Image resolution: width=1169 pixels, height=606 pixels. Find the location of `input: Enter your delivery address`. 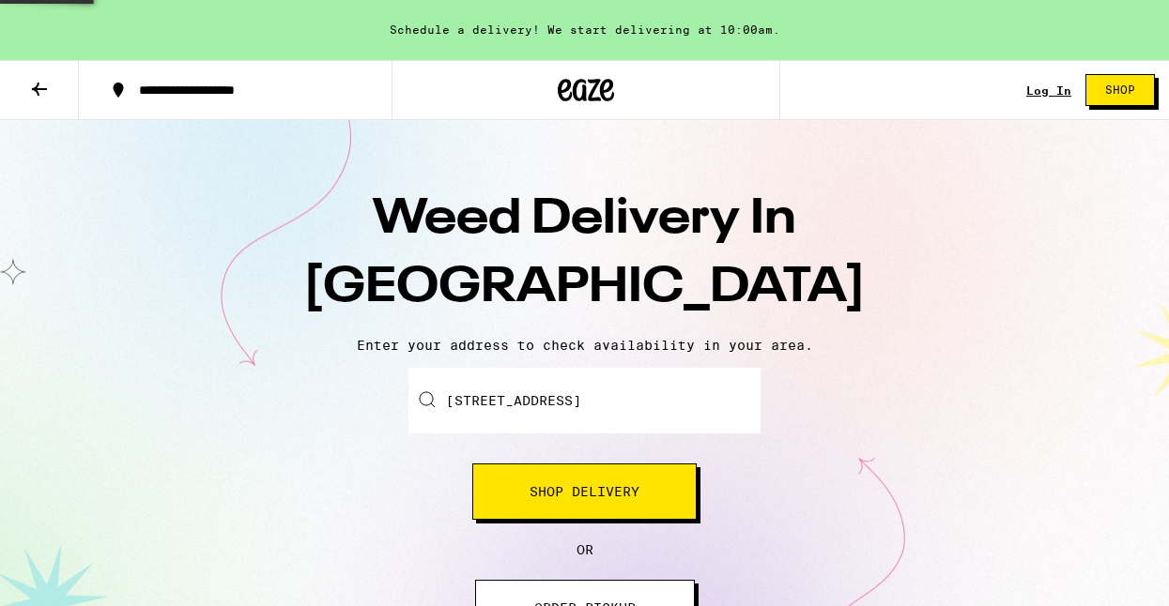

input: Enter your delivery address is located at coordinates (584, 401).